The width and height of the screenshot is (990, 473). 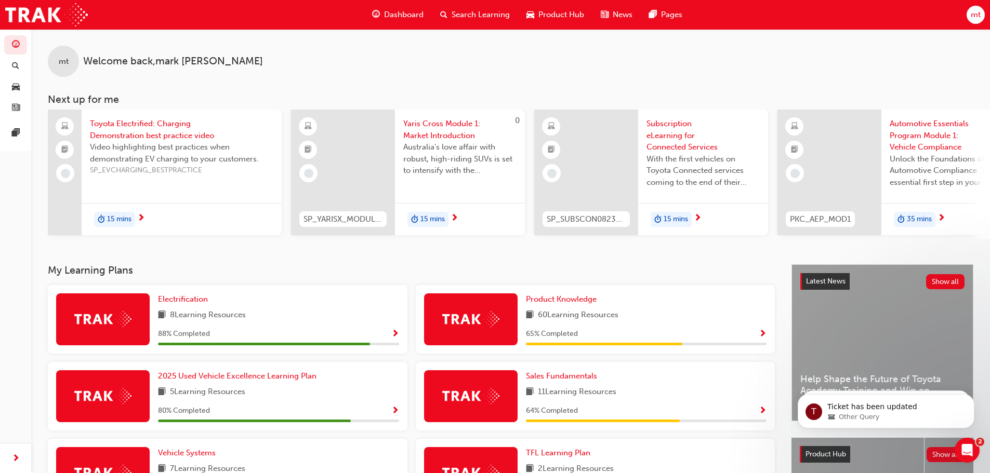 I want to click on a: Vehicle Systems, so click(x=189, y=453).